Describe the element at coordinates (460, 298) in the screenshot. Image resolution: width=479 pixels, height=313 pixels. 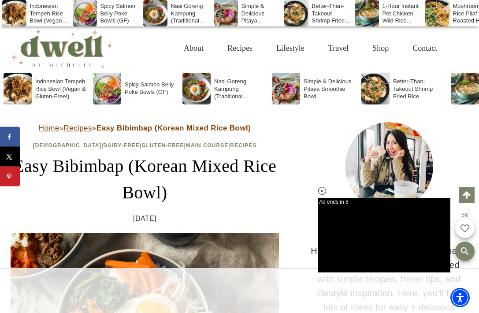
I see `div: Accessibility Menu` at that location.